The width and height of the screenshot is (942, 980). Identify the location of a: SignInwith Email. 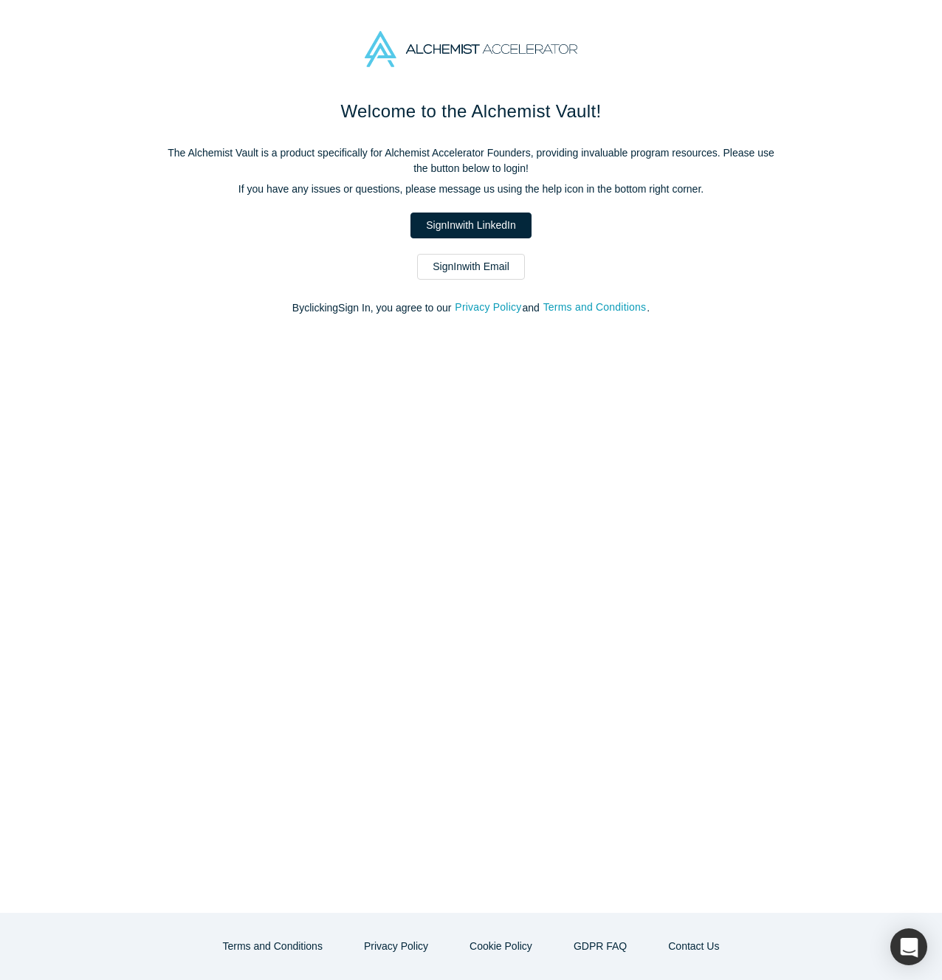
(471, 266).